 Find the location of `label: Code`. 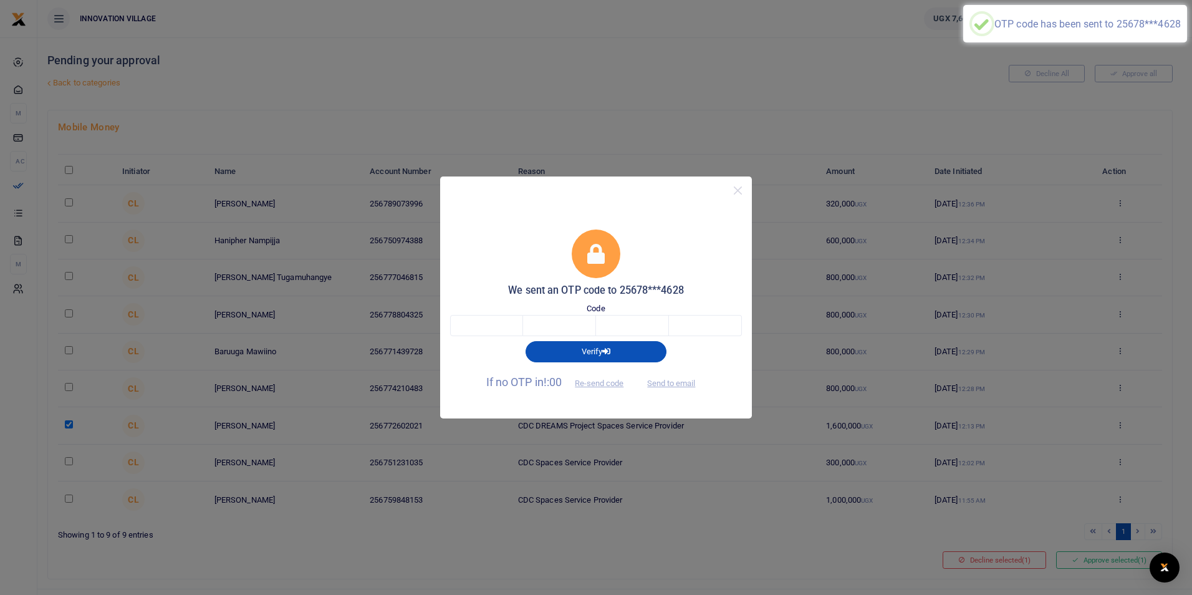

label: Code is located at coordinates (595, 309).